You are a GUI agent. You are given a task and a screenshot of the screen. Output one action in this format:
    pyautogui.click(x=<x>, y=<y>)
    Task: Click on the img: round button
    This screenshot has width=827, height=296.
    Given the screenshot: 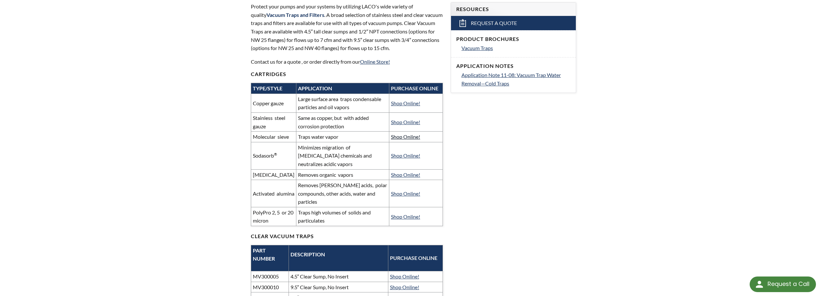 What is the action you would take?
    pyautogui.click(x=759, y=284)
    